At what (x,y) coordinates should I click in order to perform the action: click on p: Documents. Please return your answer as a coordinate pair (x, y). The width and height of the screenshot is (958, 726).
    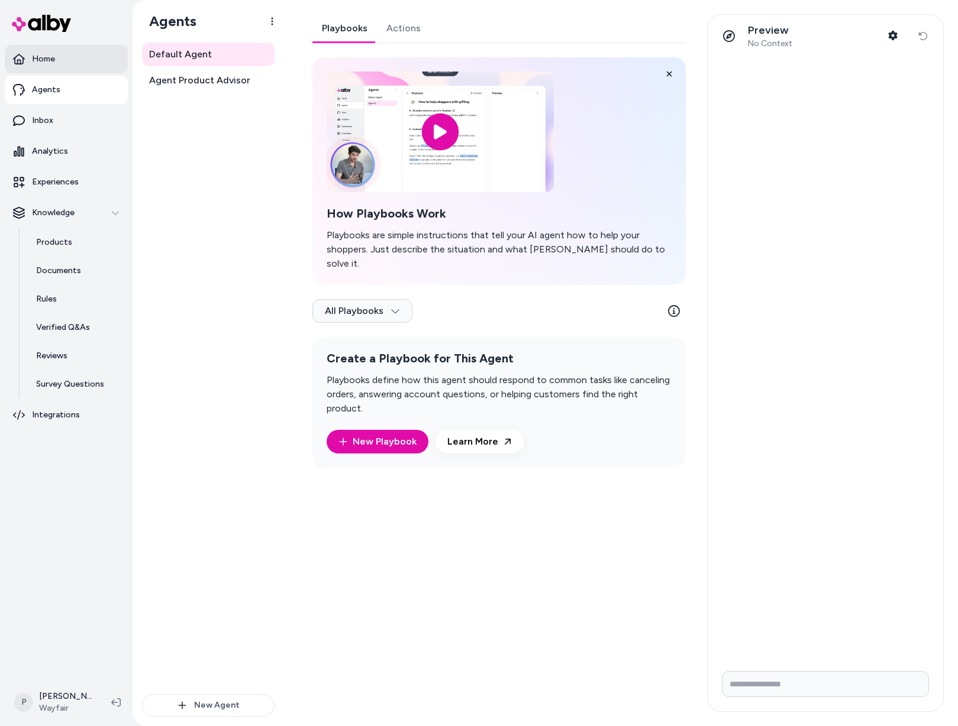
    Looking at the image, I should click on (59, 271).